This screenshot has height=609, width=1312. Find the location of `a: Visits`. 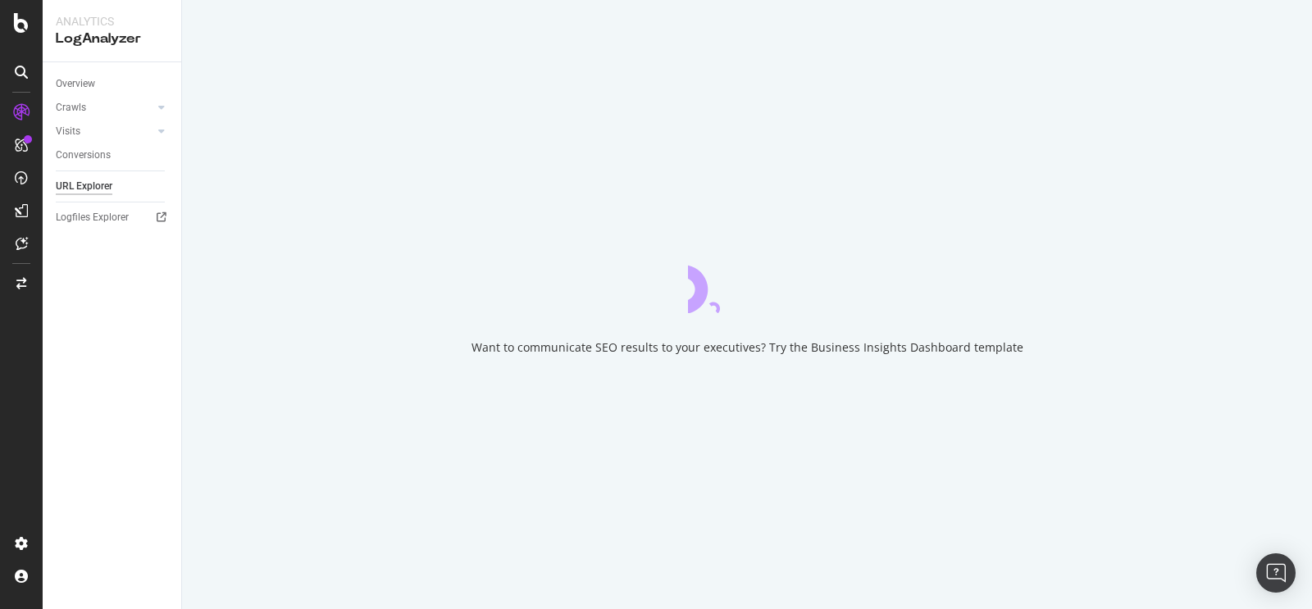

a: Visits is located at coordinates (104, 131).